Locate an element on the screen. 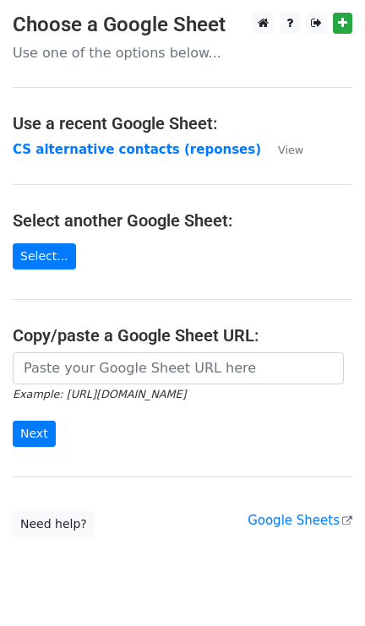 The width and height of the screenshot is (365, 626). h4: Copy/paste a Google Sheet URL: is located at coordinates (183, 336).